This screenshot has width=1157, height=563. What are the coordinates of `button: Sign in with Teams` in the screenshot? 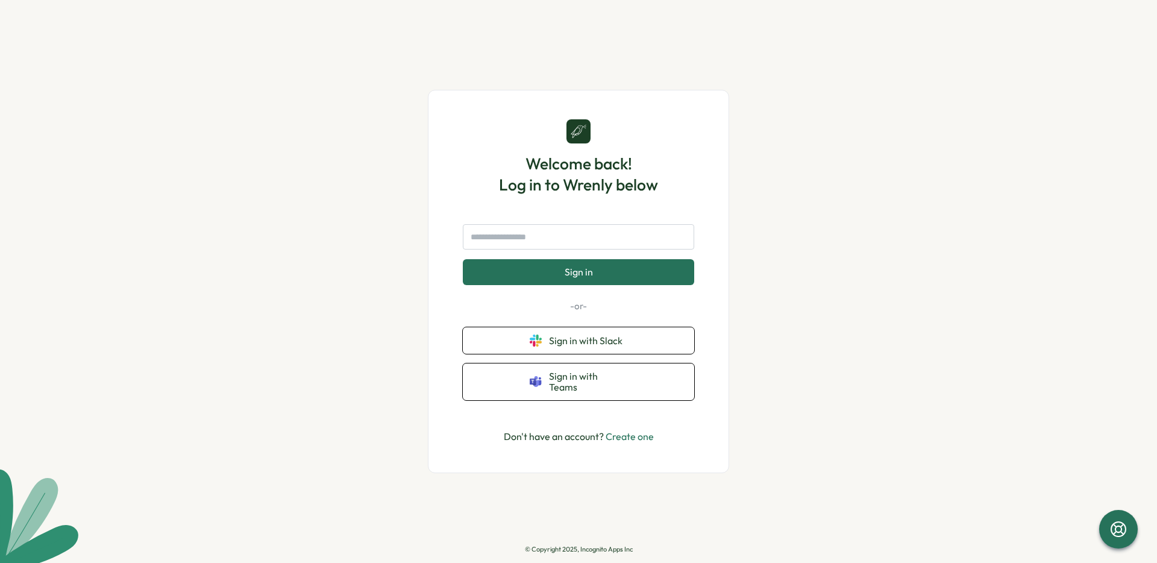 It's located at (579, 382).